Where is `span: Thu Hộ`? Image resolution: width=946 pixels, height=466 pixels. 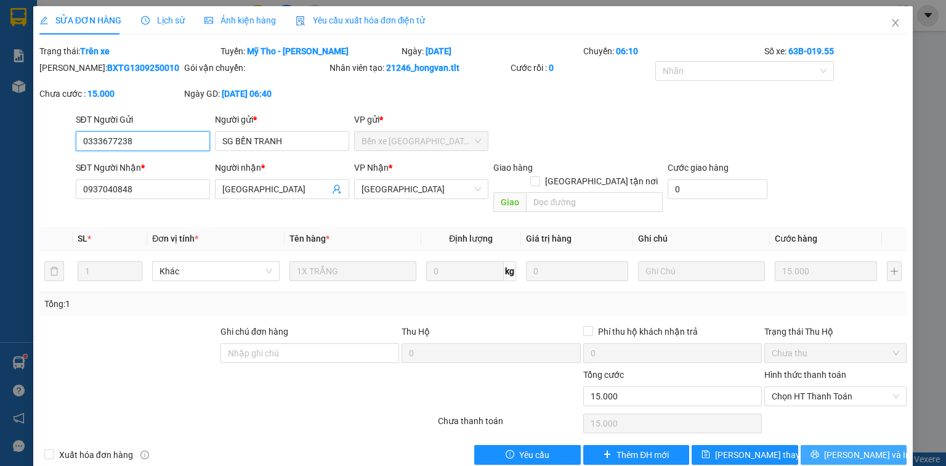 span: Thu Hộ is located at coordinates (416, 331).